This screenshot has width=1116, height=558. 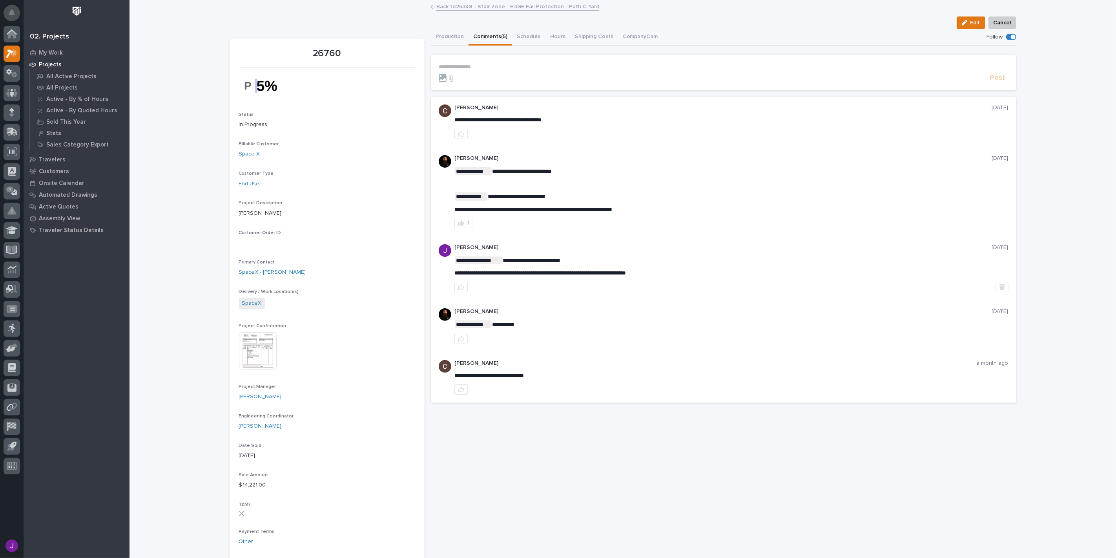 What do you see at coordinates (80, 110) in the screenshot?
I see `a: Active - By Quoted Hours` at bounding box center [80, 110].